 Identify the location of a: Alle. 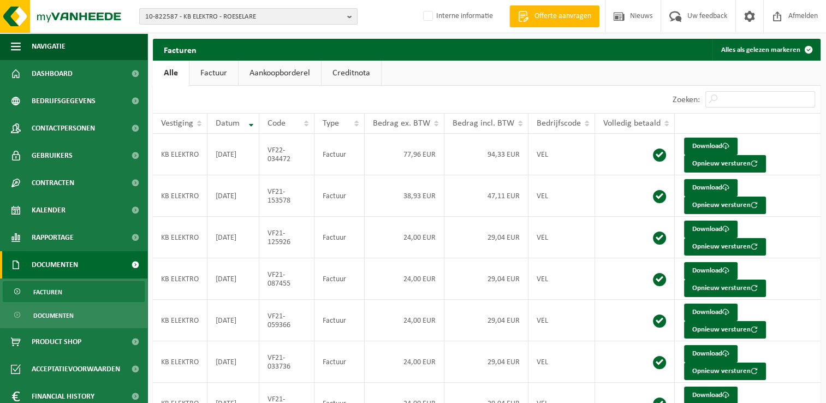
(171, 73).